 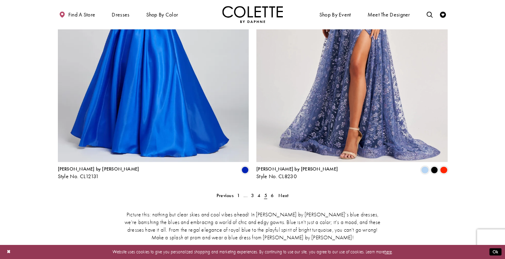 What do you see at coordinates (435, 170) in the screenshot?
I see `i: Black` at bounding box center [435, 170].